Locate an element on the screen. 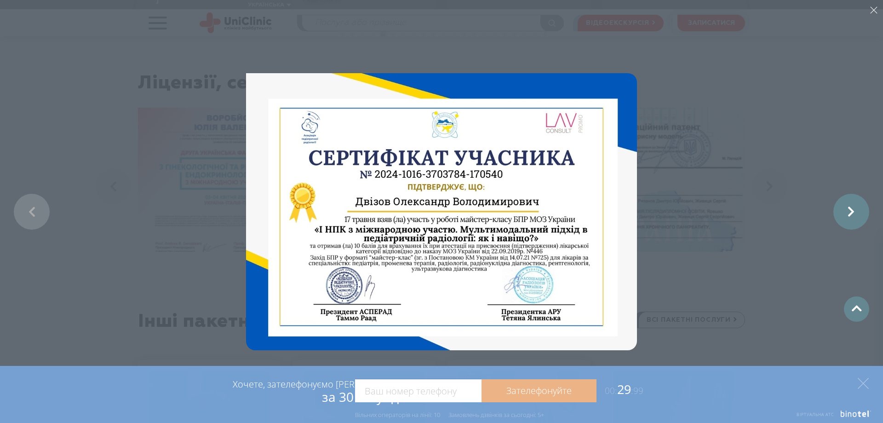 The image size is (883, 423). div: Вільних операторів на лінії: 10 Замовлень дзвінків за сьогодні: 5+ is located at coordinates (449, 414).